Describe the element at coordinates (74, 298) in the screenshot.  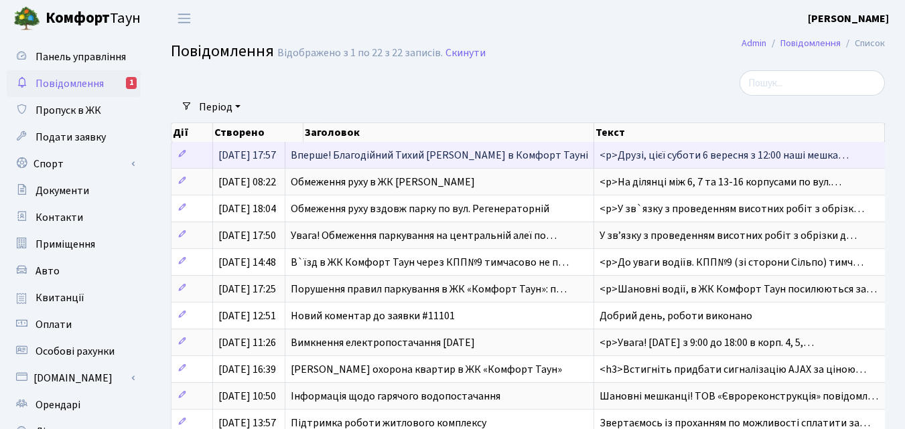
I see `a: Квитанції` at that location.